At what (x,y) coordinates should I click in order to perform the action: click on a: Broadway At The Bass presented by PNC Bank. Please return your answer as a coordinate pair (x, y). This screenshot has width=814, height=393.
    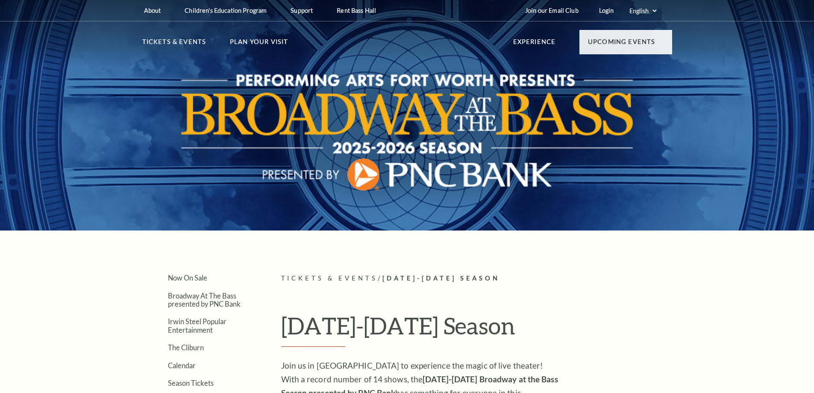
    Looking at the image, I should click on (204, 300).